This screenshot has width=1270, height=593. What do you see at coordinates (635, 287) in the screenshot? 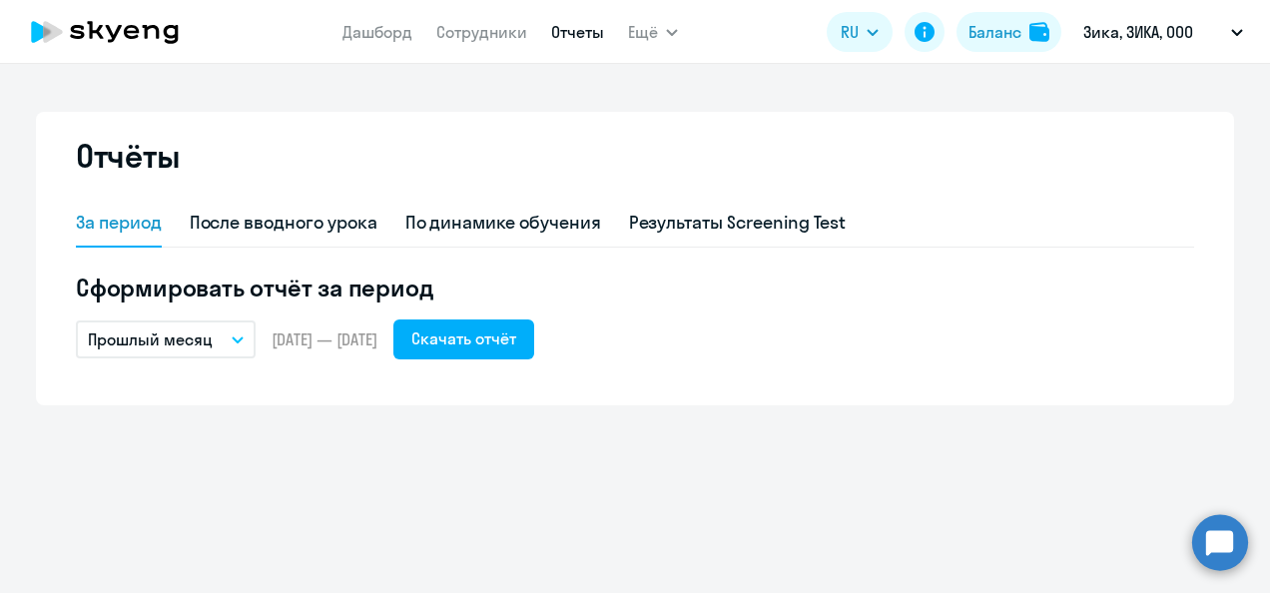
I see `h5: Сформировать отчёт за период` at bounding box center [635, 287].